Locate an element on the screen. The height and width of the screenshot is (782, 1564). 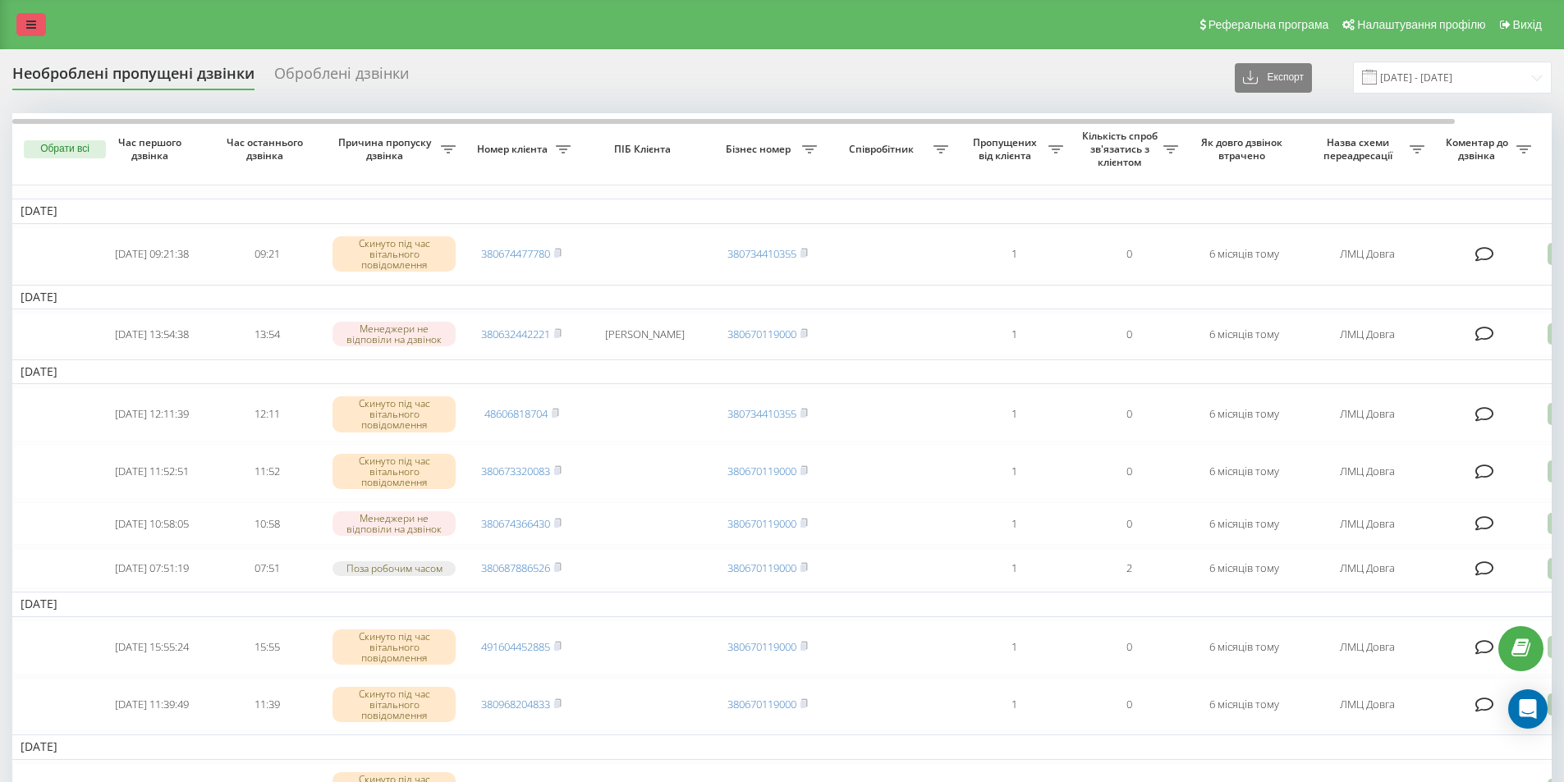
td: 07:51 is located at coordinates (267, 568).